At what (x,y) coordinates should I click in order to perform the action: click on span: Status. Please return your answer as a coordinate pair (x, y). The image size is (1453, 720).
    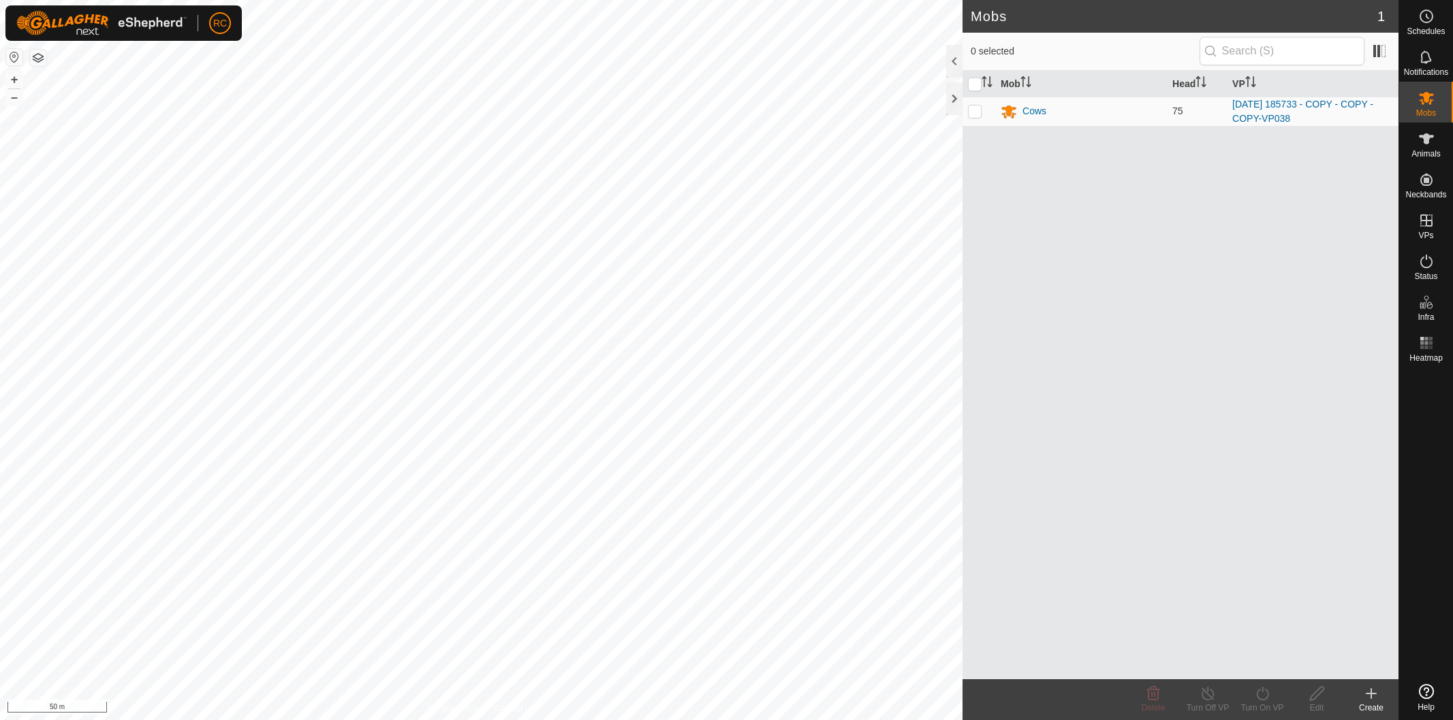
    Looking at the image, I should click on (1425, 276).